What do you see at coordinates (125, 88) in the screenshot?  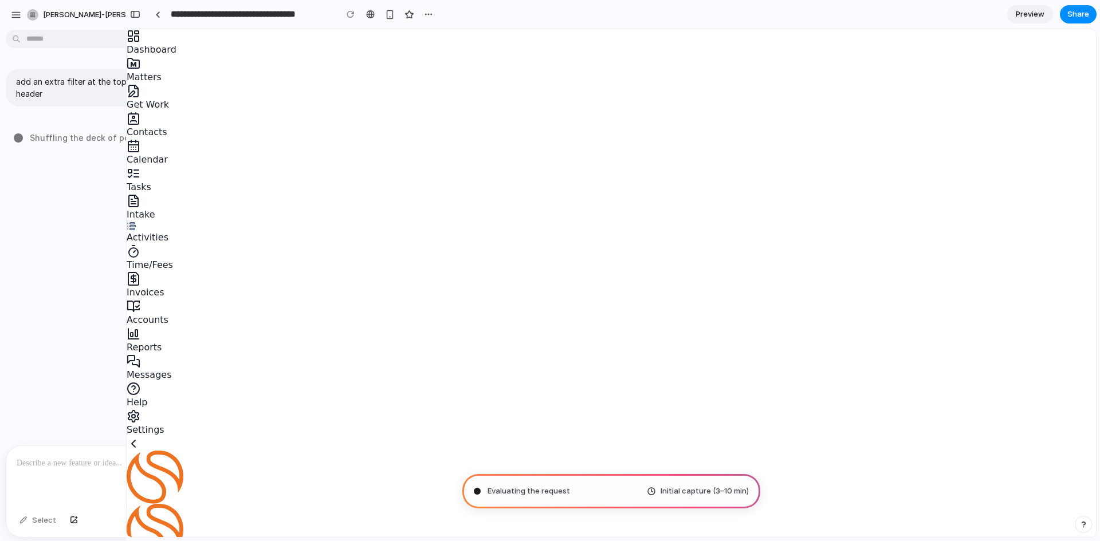 I see `p: add an extra filter at the top for Client under 'show for' header` at bounding box center [125, 88].